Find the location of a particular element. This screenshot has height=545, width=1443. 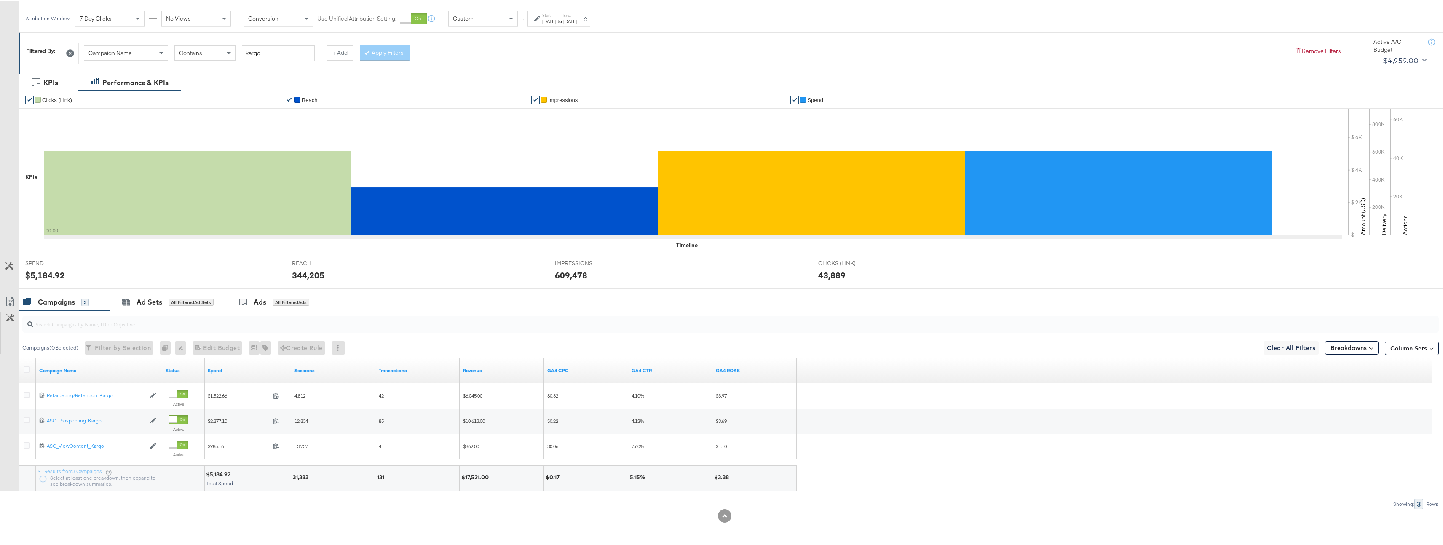

span: $0.22 is located at coordinates (553, 420).